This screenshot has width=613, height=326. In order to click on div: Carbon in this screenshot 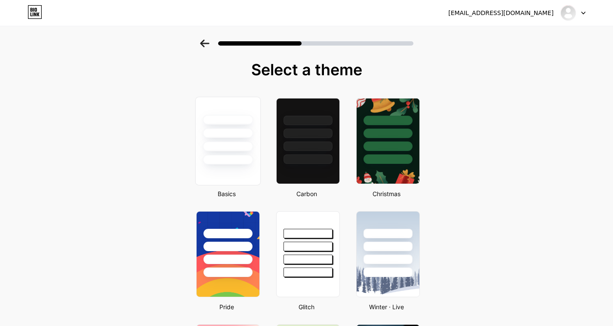, I will do `click(306, 193)`.